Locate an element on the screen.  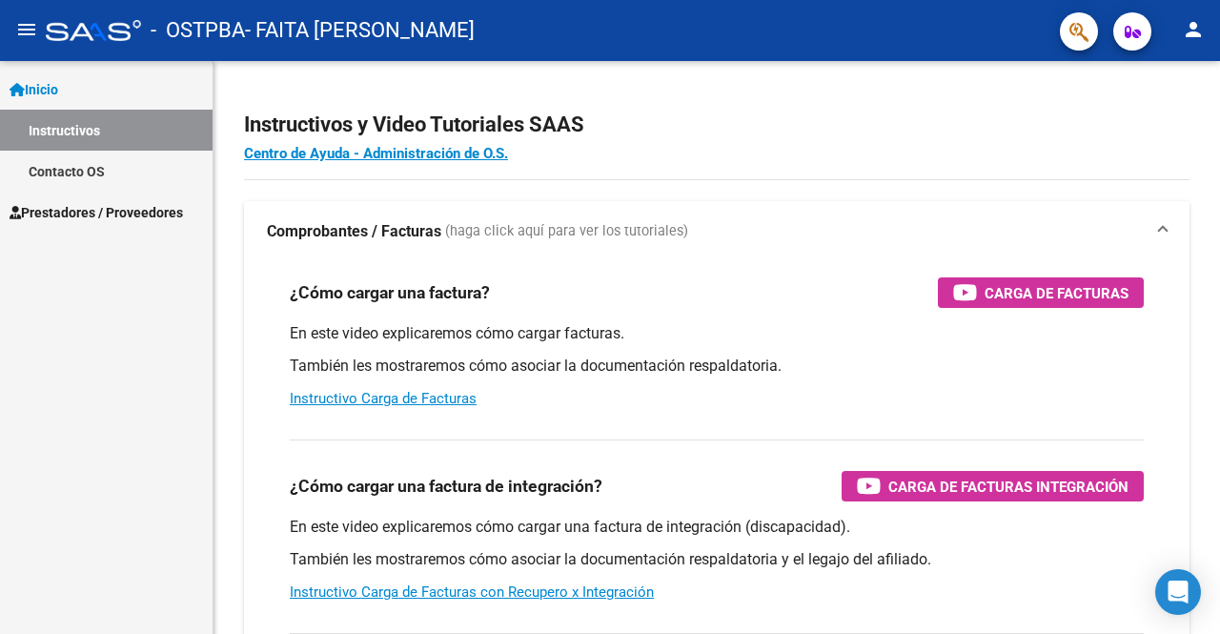
button: Carga de Facturas is located at coordinates (1041, 293).